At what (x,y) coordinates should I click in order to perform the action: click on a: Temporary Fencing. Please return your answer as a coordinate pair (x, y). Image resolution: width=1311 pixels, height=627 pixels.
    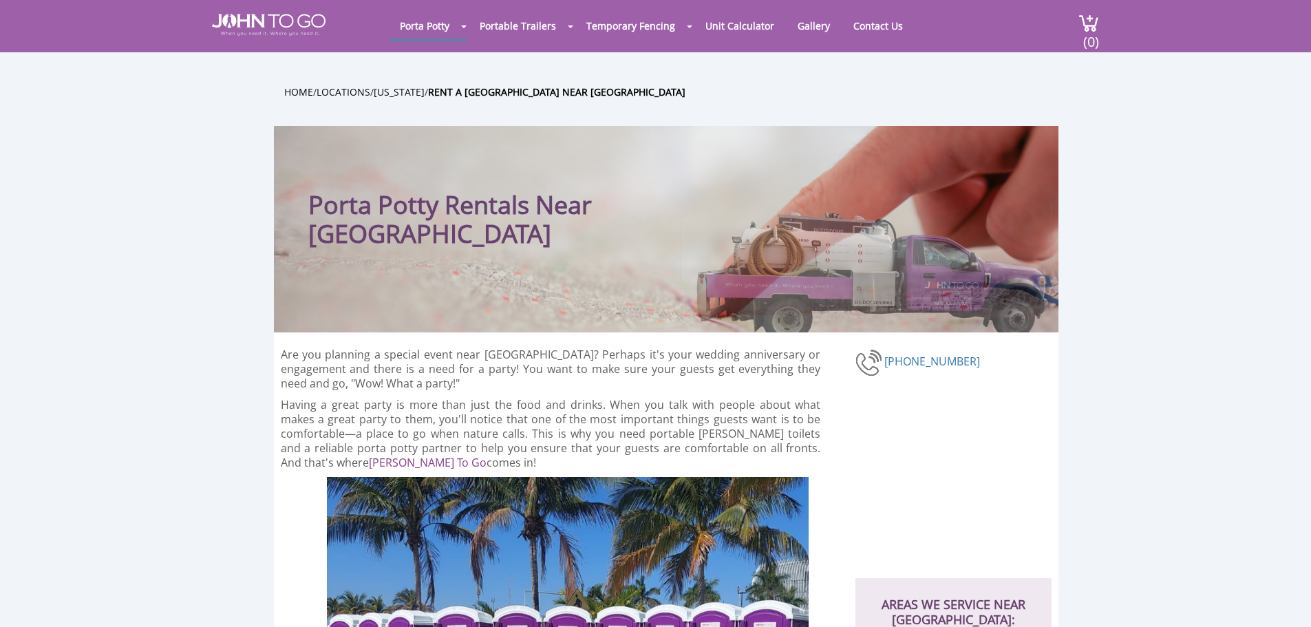
    Looking at the image, I should click on (631, 25).